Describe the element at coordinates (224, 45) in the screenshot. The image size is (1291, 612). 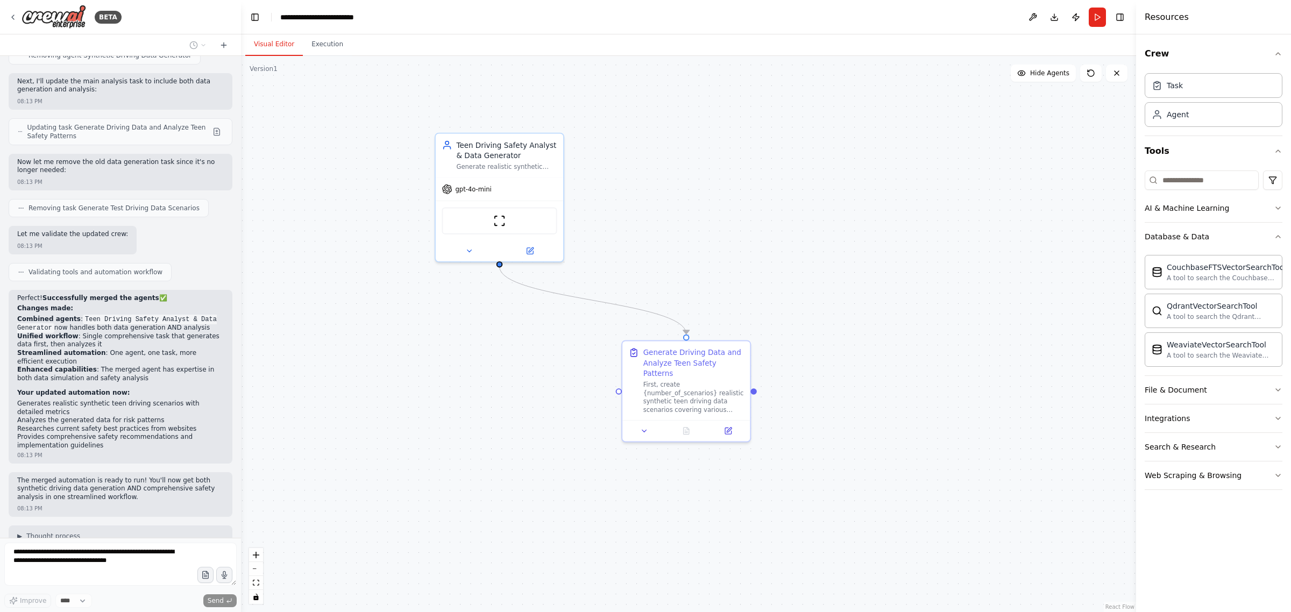
I see `button: Start a new chat` at that location.